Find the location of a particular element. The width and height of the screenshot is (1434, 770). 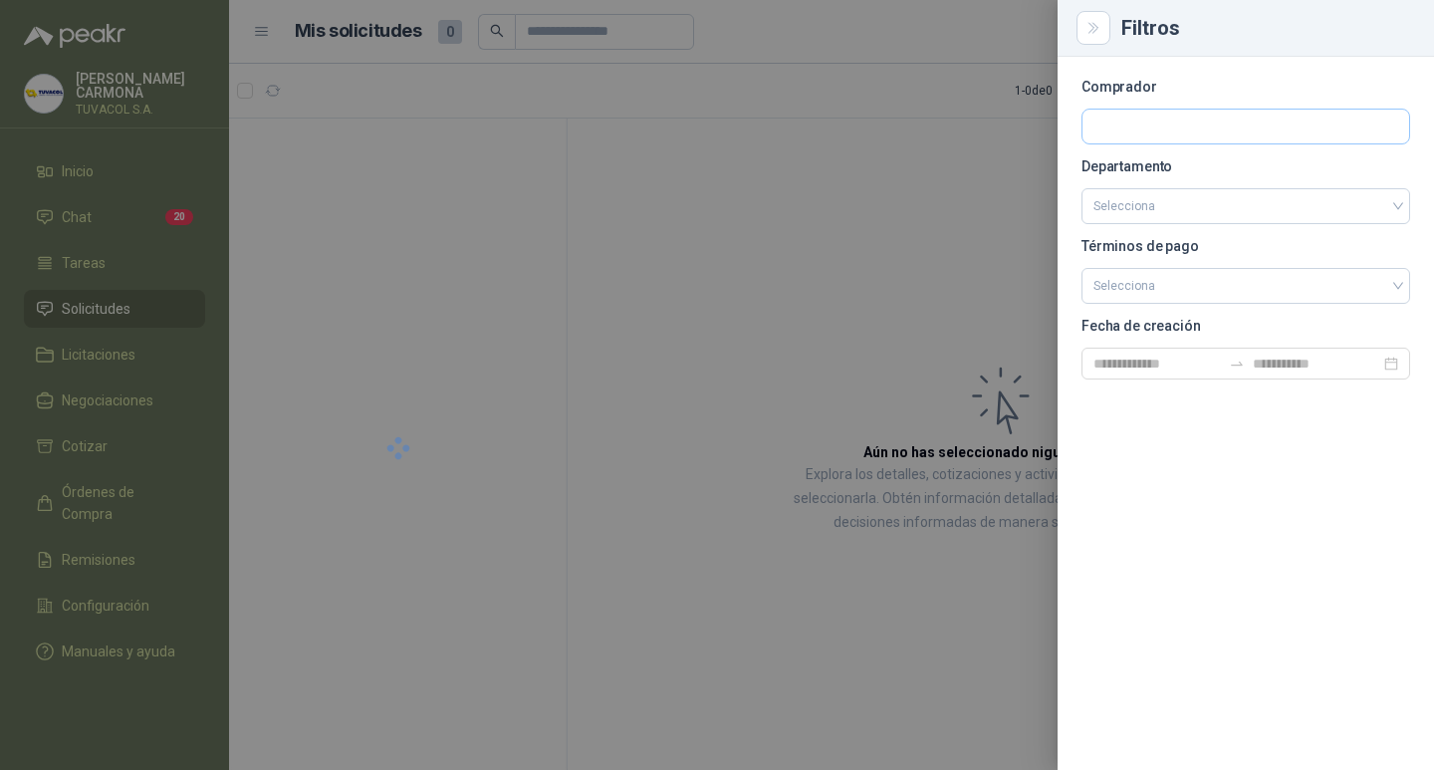

span: to is located at coordinates (1237, 363).